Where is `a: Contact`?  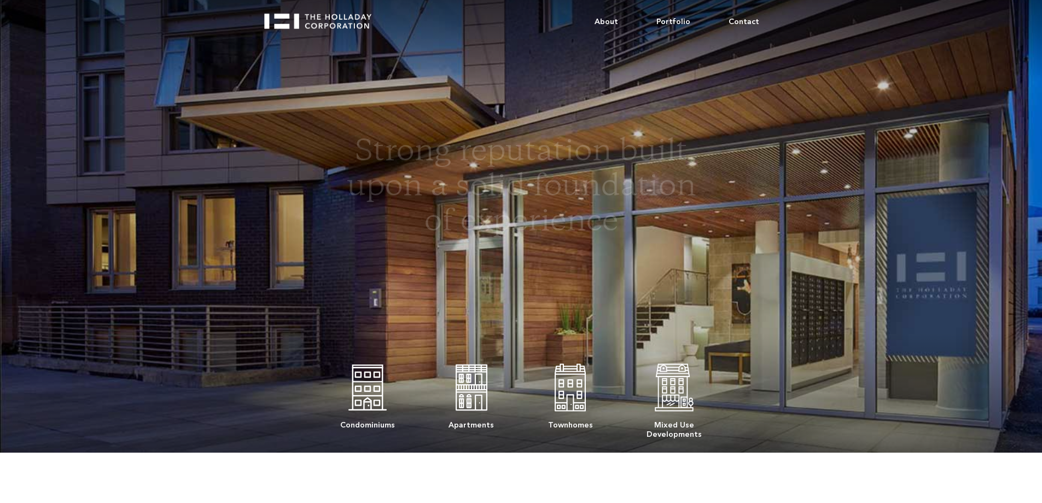
a: Contact is located at coordinates (744, 22).